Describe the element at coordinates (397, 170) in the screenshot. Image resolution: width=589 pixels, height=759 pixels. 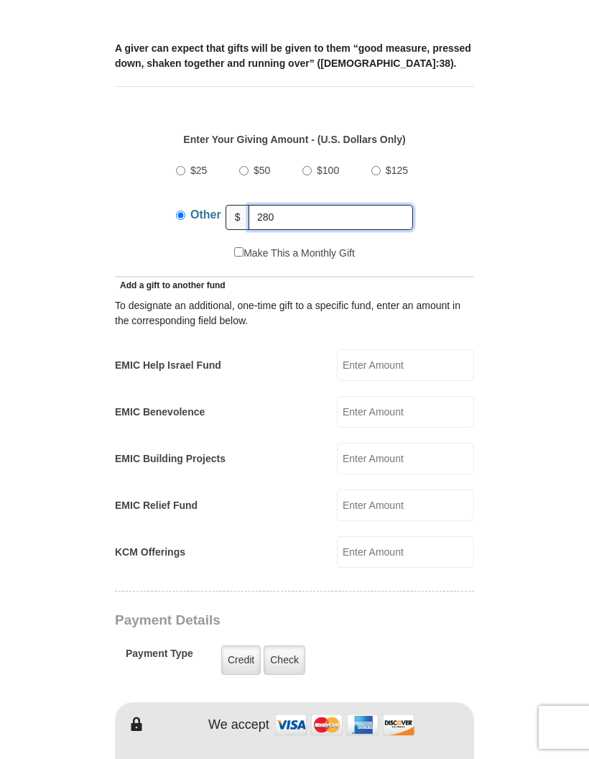
I see `span: $125` at that location.